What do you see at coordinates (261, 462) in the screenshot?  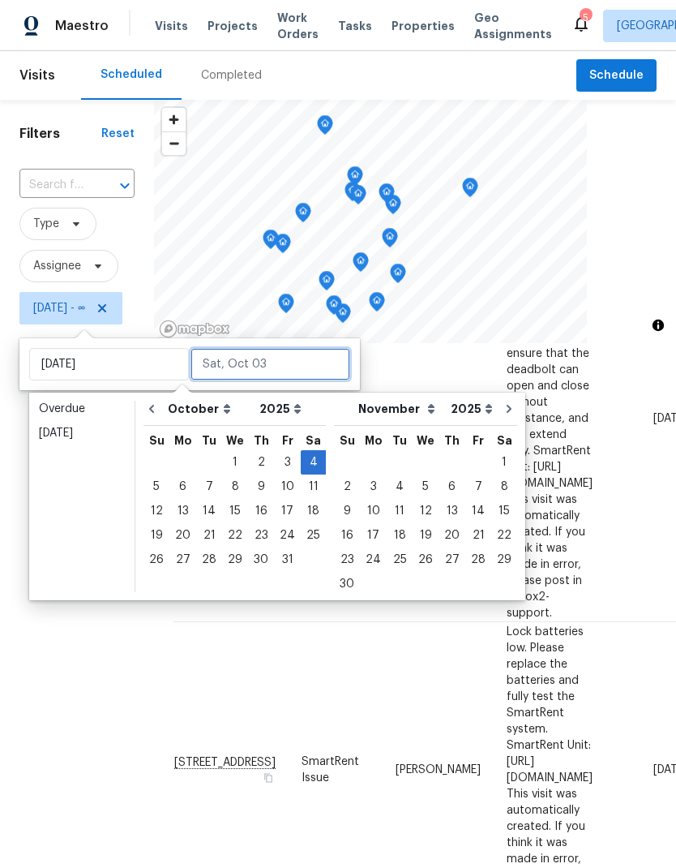 I see `div: Thu Oct 02 2025` at bounding box center [261, 462].